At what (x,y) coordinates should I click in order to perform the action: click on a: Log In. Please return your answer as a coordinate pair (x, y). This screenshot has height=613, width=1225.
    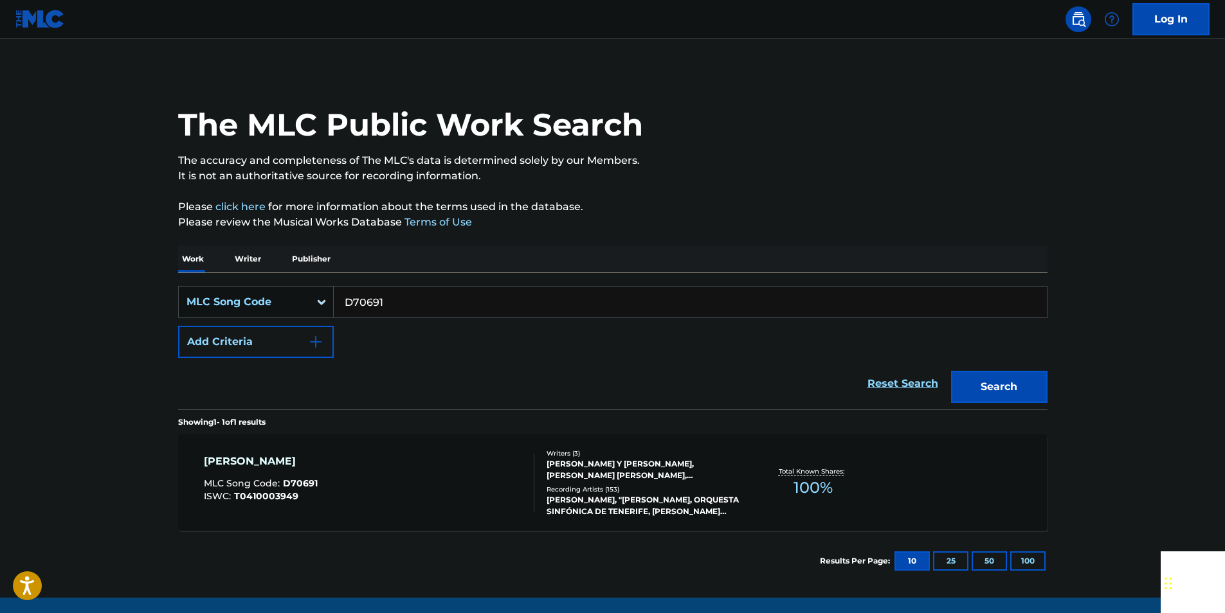
    Looking at the image, I should click on (1171, 19).